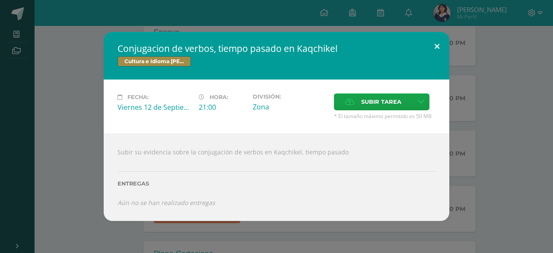 Image resolution: width=553 pixels, height=253 pixels. What do you see at coordinates (219, 97) in the screenshot?
I see `span: Hora:` at bounding box center [219, 97].